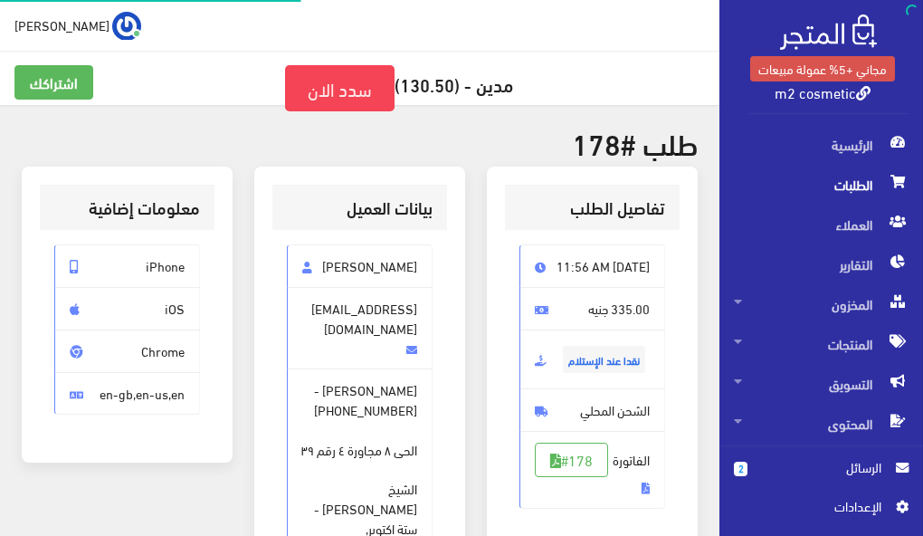 Image resolution: width=923 pixels, height=536 pixels. I want to click on span: التسويق, so click(821, 384).